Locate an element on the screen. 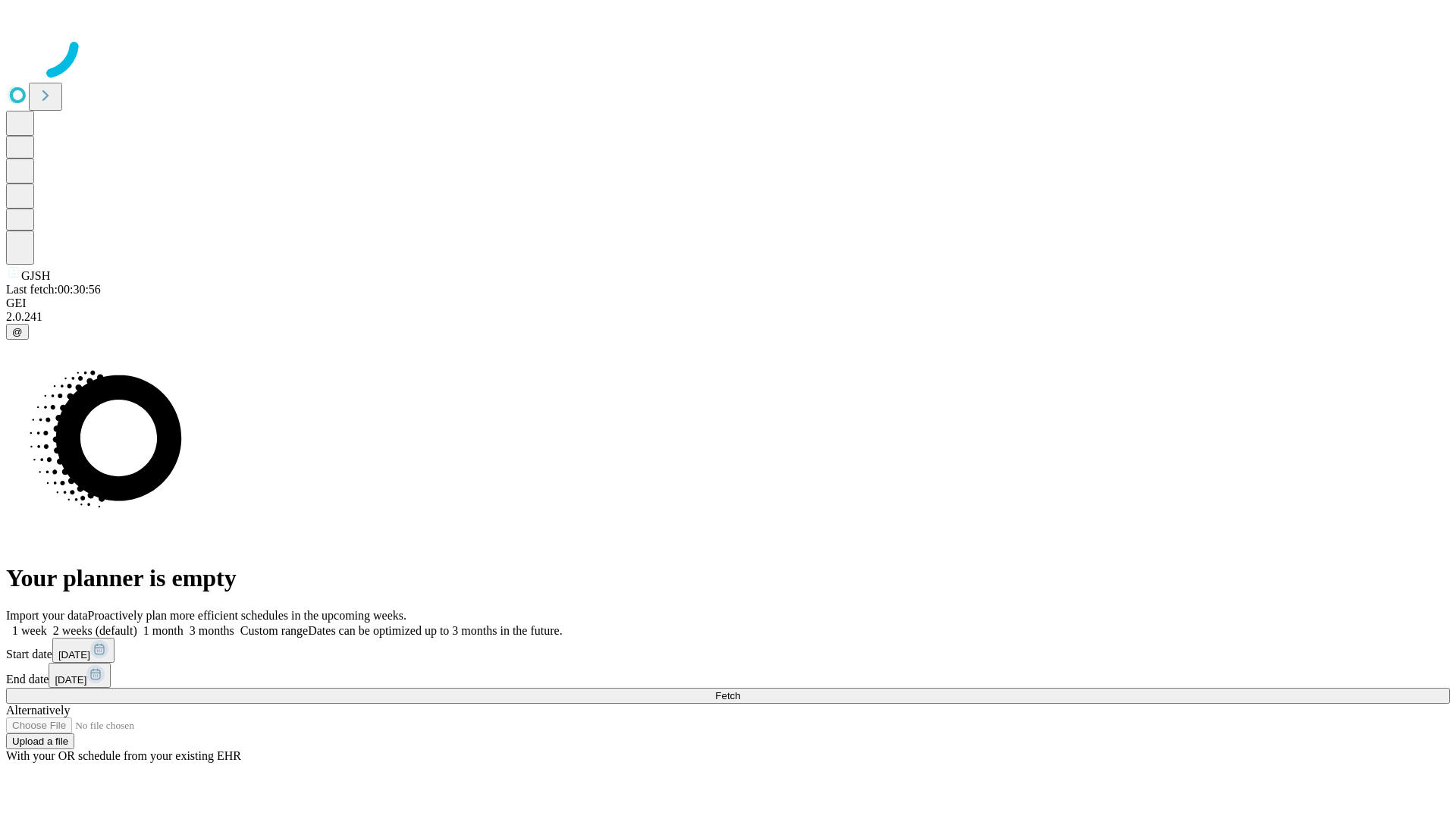  div: End date is located at coordinates (728, 675).